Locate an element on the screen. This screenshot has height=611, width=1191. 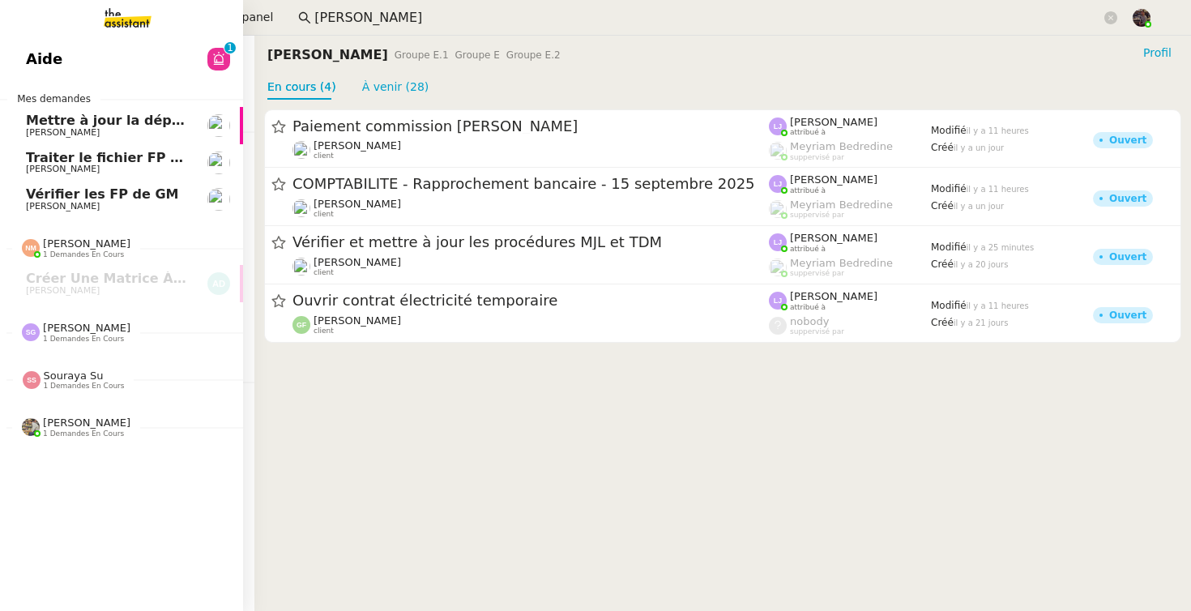
span: Groupe E is located at coordinates (477, 55).